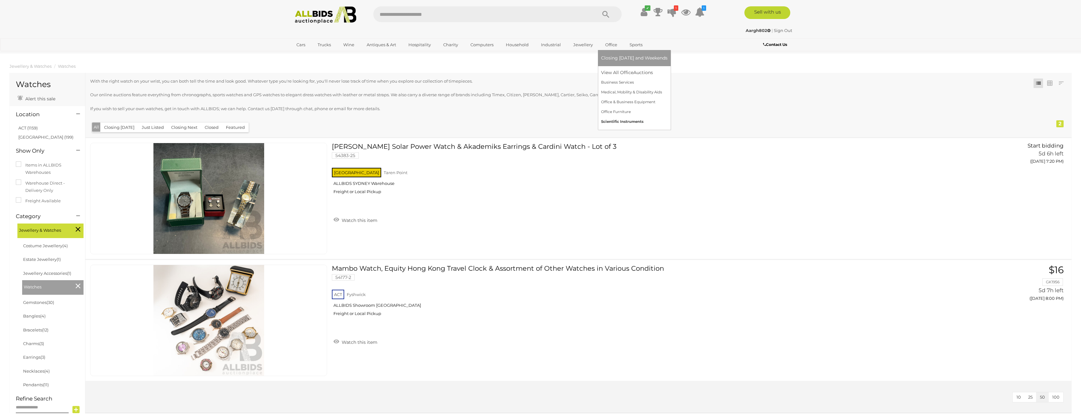  Describe the element at coordinates (38, 201) in the screenshot. I see `label: Freight Available` at that location.